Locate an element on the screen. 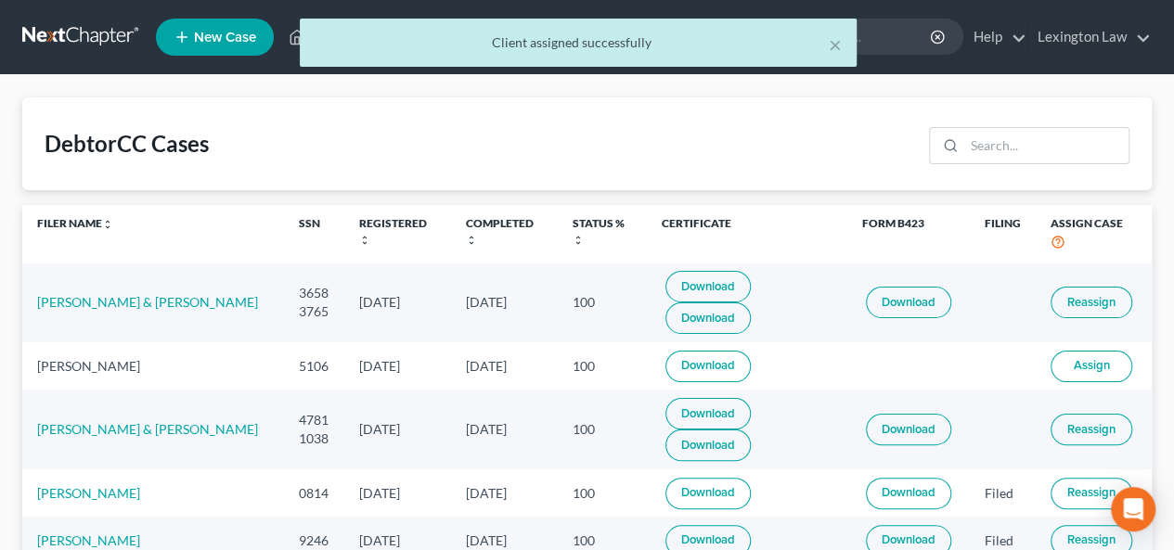  button: Assign is located at coordinates (1091, 367).